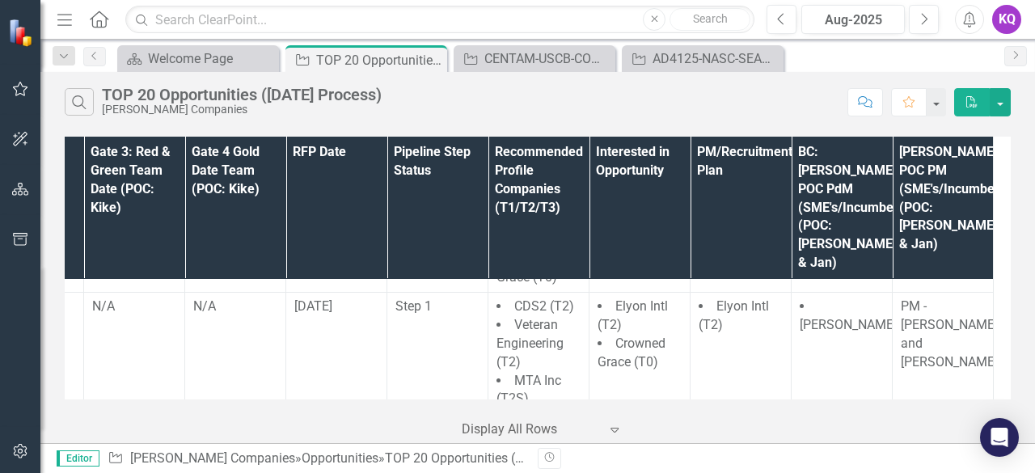 The width and height of the screenshot is (1035, 473). Describe the element at coordinates (715, 58) in the screenshot. I see `div: AD4125-NASC-SEAPORT-247190 (SMALL BUSINESS INNOVATION RESEARCH PROGRAM AD4125 PROGRAM MANAGEMENT ...` at that location.